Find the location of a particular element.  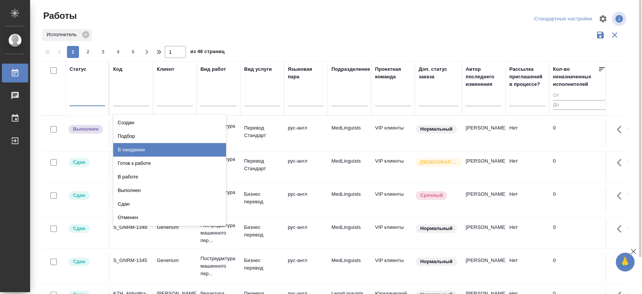

span: 2 is located at coordinates (88, 52).